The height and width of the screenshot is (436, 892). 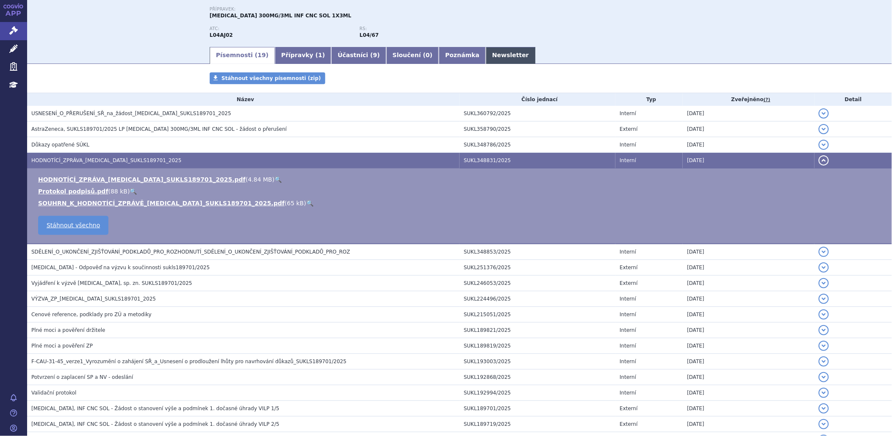 What do you see at coordinates (73, 191) in the screenshot?
I see `a: Protokol podpisů.pdf` at bounding box center [73, 191].